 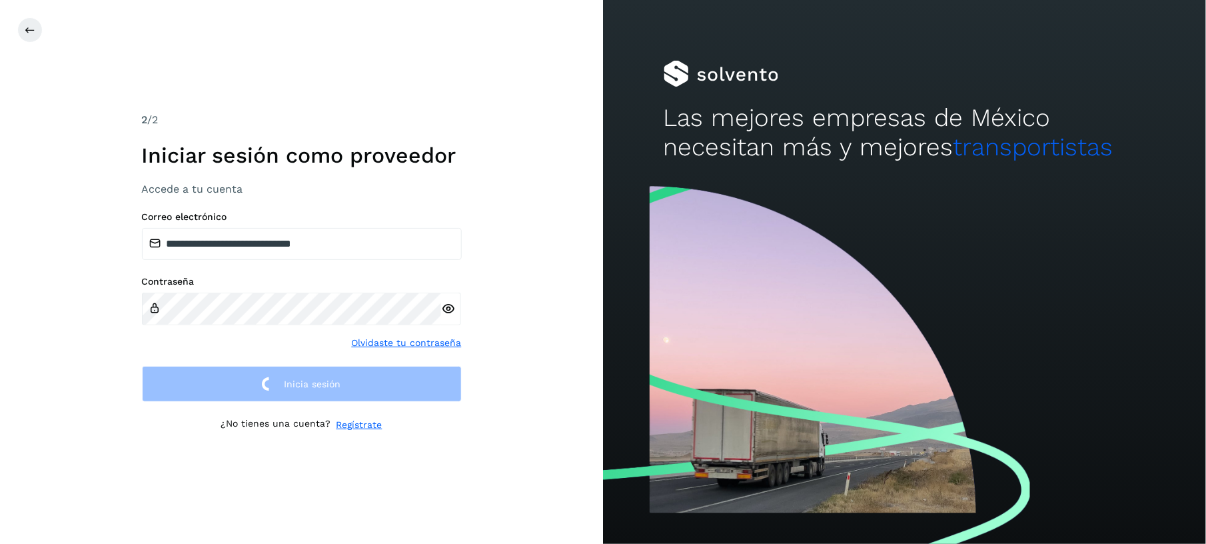 I want to click on a: Olvidaste tu contraseña, so click(x=407, y=343).